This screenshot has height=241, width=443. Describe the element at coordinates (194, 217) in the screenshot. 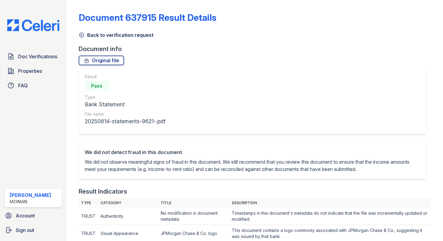

I see `td: No modification in document metadata` at that location.